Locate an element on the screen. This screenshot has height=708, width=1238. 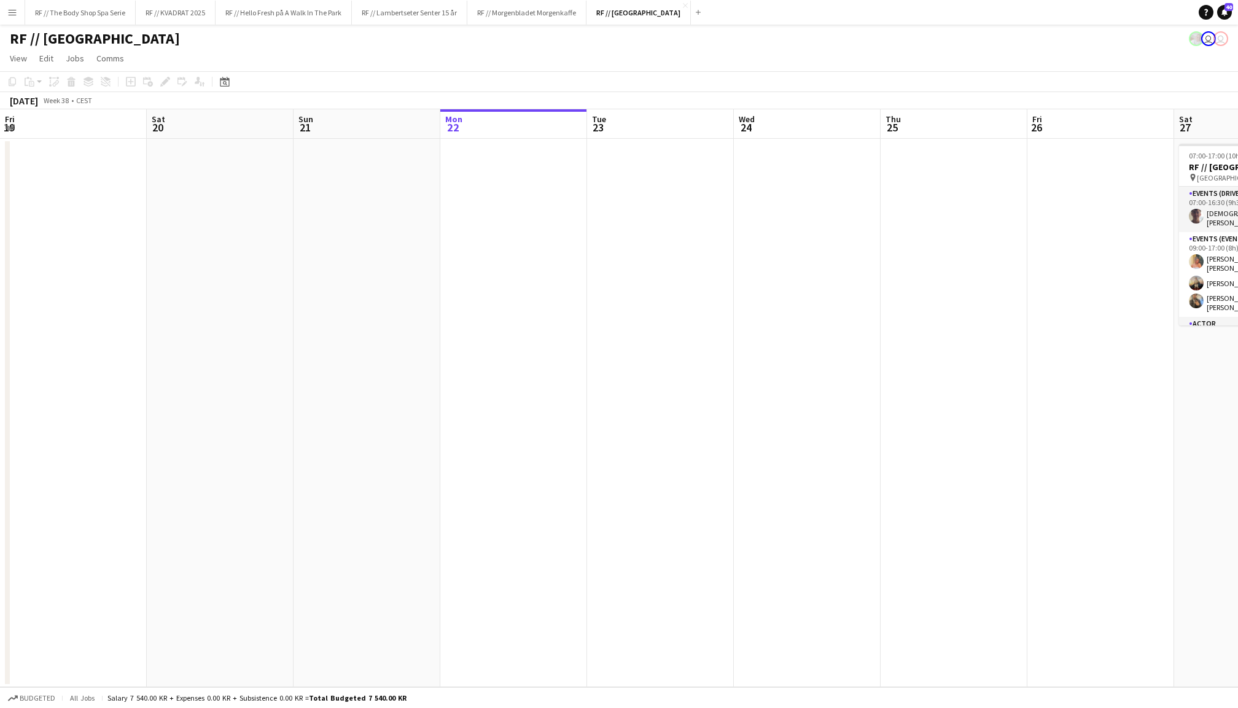
button: RF // Morgenbladet Morgenkaffe is located at coordinates (527, 12).